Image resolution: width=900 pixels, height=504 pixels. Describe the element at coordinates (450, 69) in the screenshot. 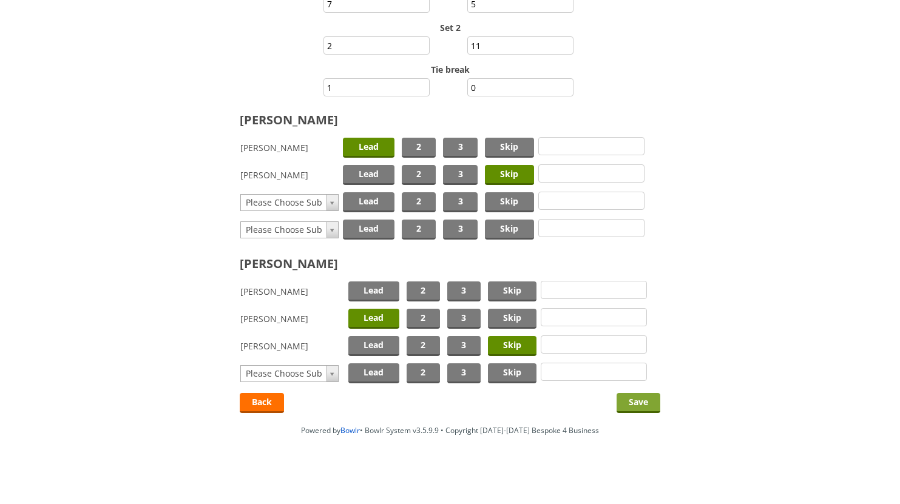

I see `label: Tie break` at that location.